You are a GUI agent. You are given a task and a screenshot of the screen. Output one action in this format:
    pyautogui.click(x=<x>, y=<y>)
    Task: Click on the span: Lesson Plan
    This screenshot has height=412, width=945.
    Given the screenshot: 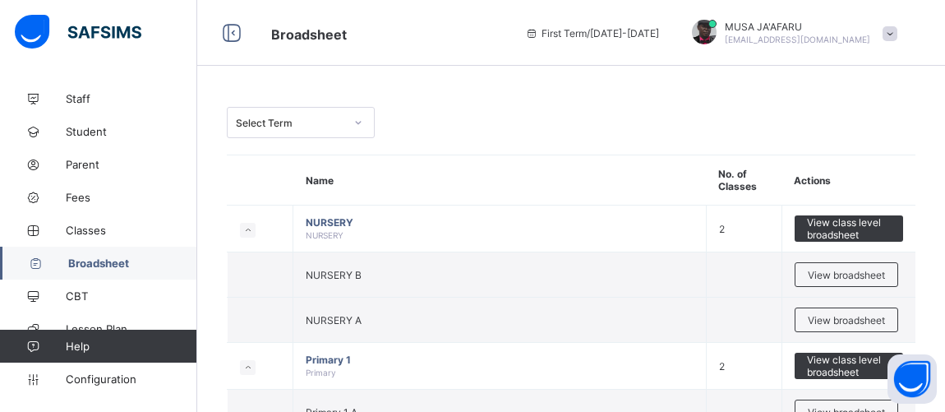 What is the action you would take?
    pyautogui.click(x=132, y=329)
    